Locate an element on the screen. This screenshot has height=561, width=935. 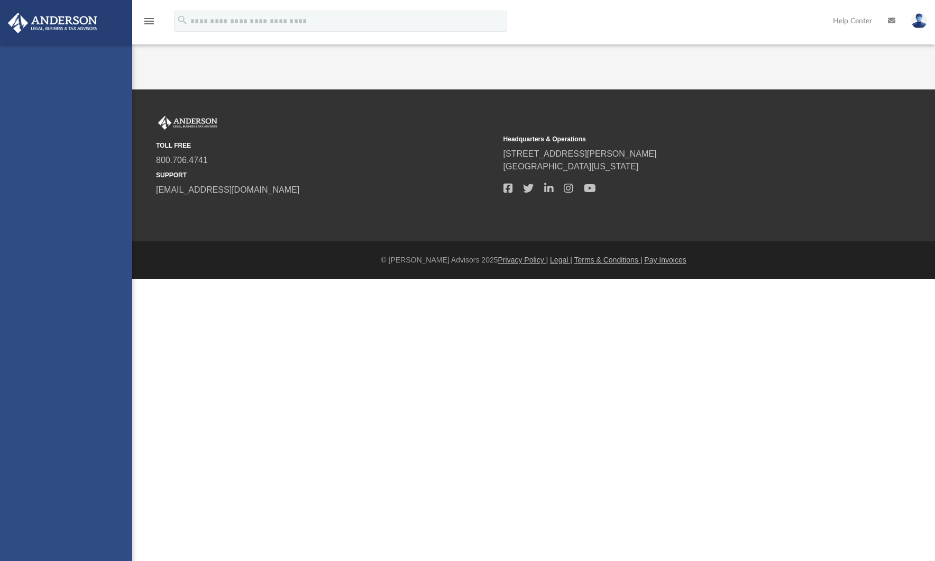
img: User Pic is located at coordinates (919, 21).